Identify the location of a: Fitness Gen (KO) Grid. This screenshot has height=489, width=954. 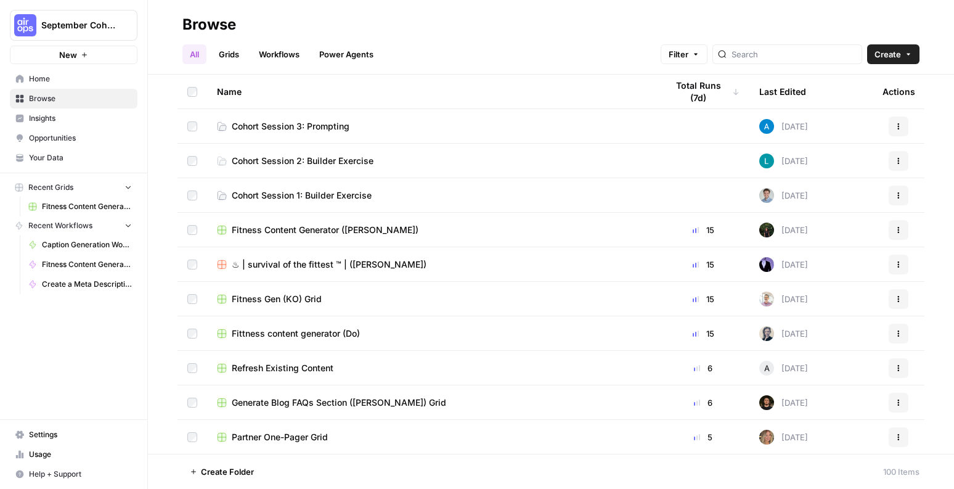
(432, 299).